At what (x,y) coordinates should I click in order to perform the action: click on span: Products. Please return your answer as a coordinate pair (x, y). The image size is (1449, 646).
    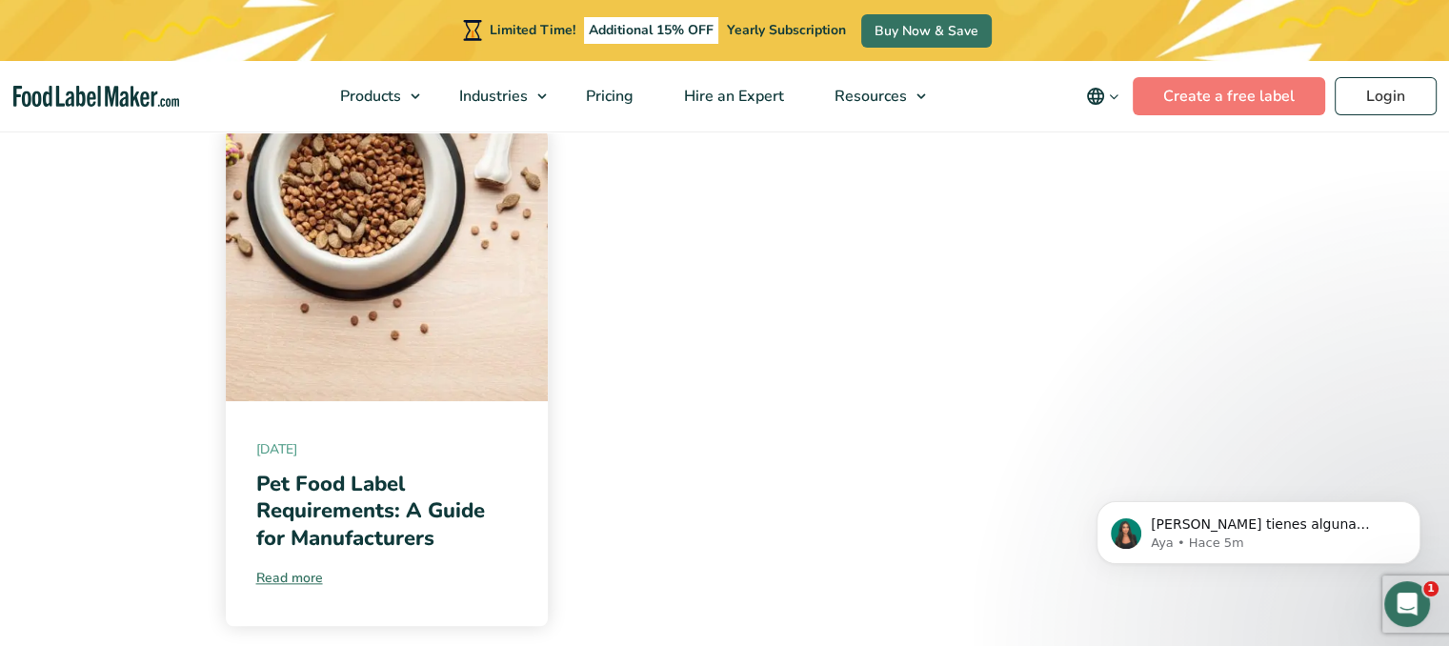
    Looking at the image, I should click on (369, 96).